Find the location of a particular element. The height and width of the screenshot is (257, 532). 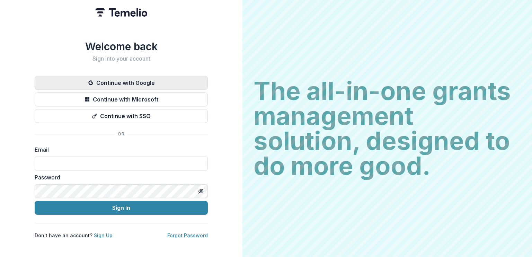

h1: Welcome back is located at coordinates (121, 46).